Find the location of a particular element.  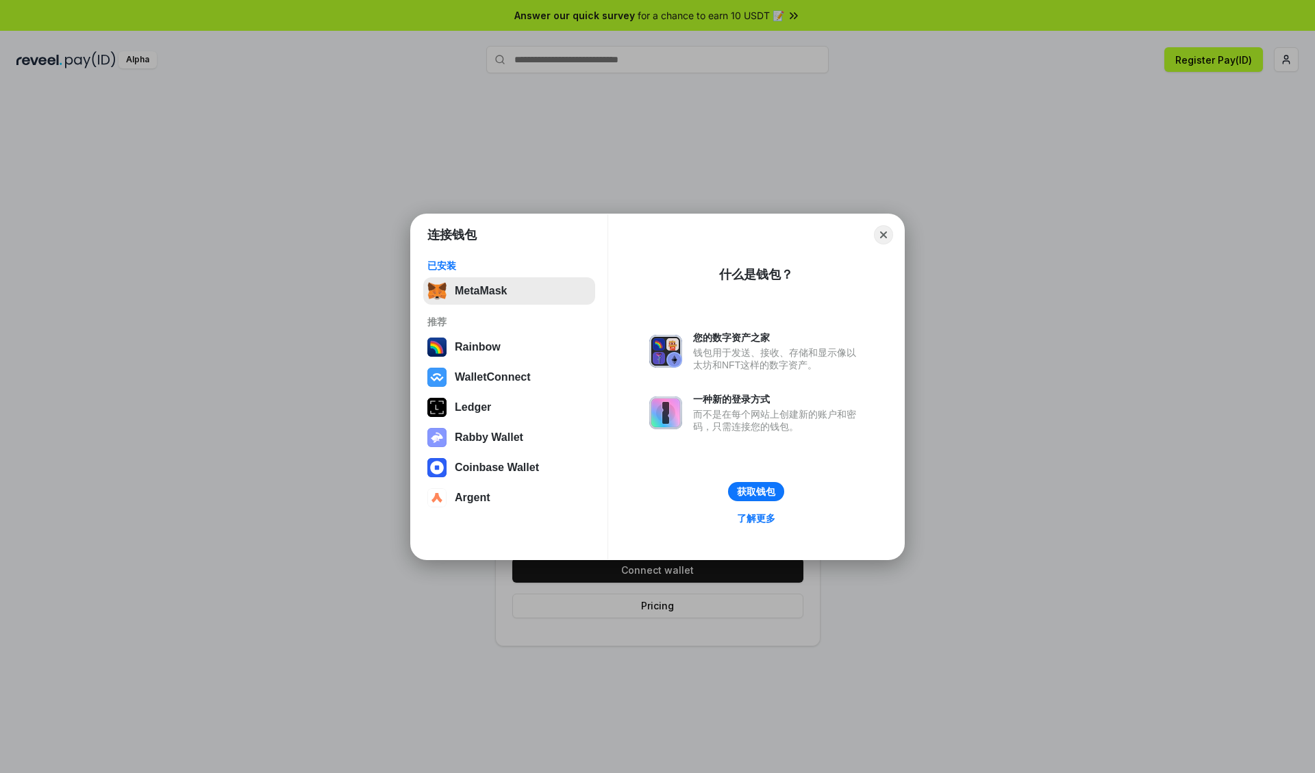

div: 一种新的登录方式 is located at coordinates (778, 399).